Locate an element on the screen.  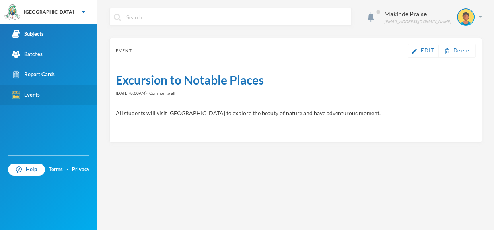
span: Excursion to Notable Places is located at coordinates (190, 80).